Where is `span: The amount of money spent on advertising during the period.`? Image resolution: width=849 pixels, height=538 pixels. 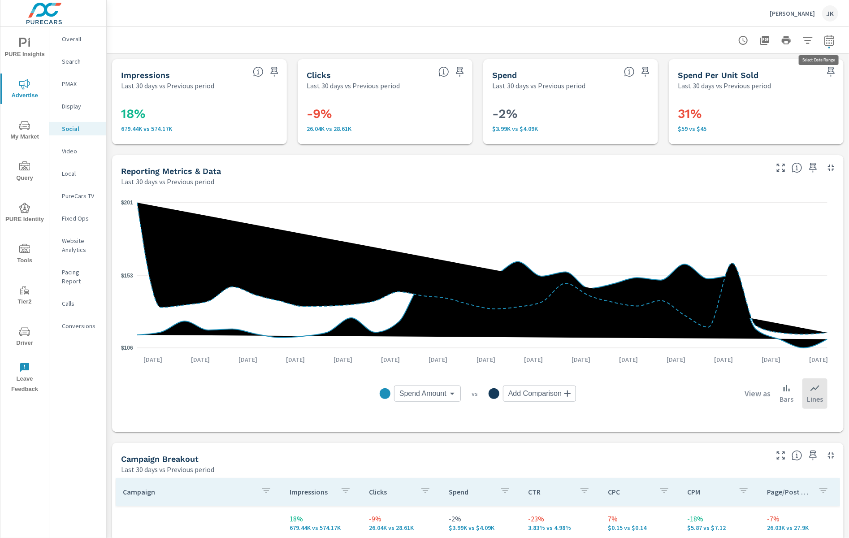 span: The amount of money spent on advertising during the period. is located at coordinates (629, 72).